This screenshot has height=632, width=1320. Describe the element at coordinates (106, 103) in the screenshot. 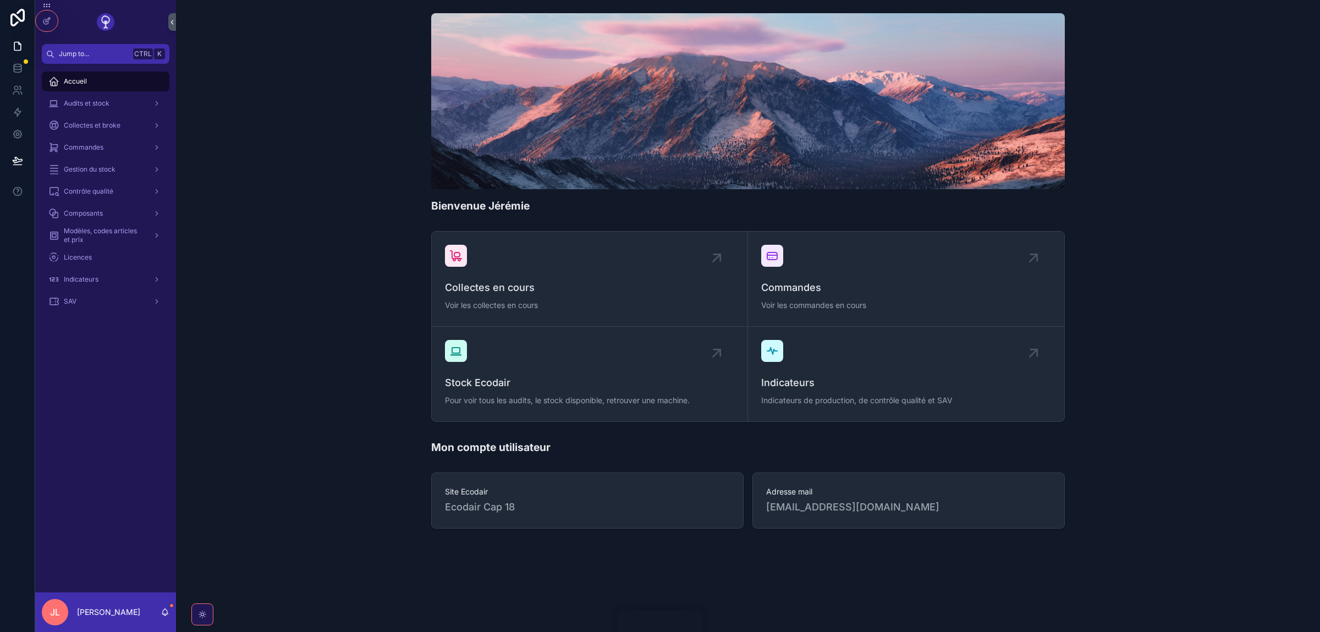

I see `a: Audits et stock` at that location.